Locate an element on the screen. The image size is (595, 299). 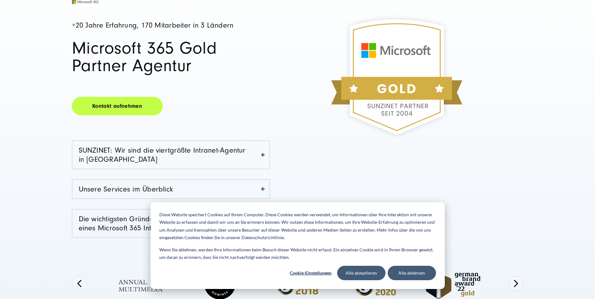
button: Alle ablehnen is located at coordinates (412, 273).